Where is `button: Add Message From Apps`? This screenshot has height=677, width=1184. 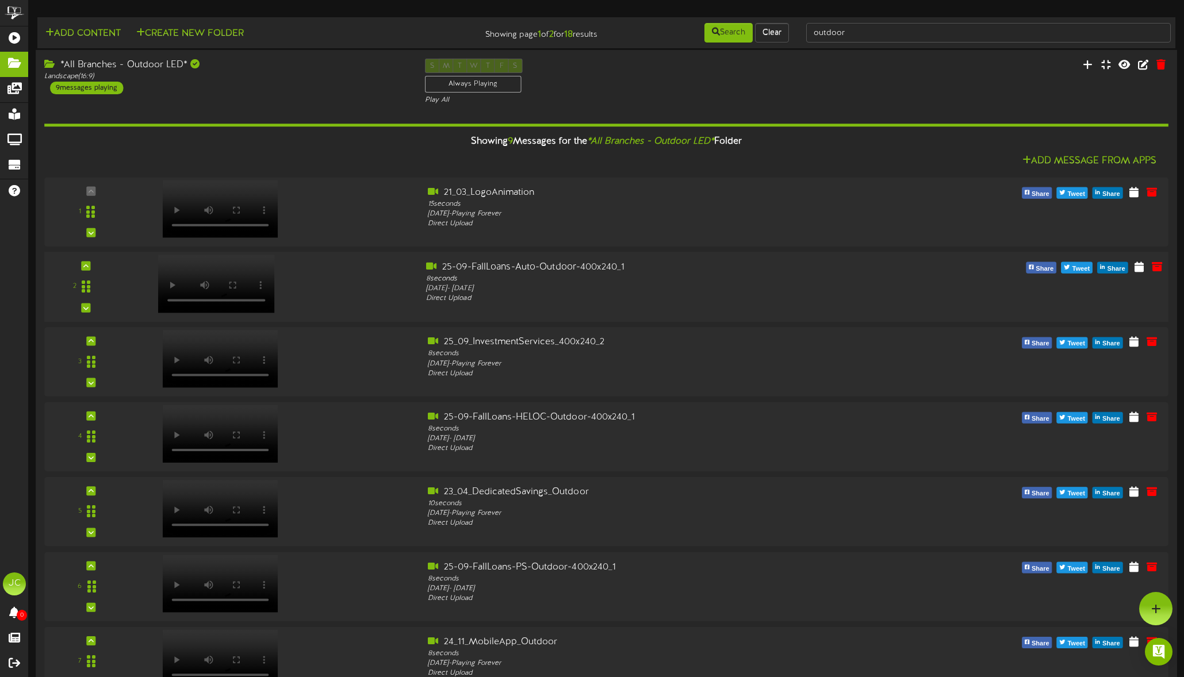
button: Add Message From Apps is located at coordinates (1089, 162).